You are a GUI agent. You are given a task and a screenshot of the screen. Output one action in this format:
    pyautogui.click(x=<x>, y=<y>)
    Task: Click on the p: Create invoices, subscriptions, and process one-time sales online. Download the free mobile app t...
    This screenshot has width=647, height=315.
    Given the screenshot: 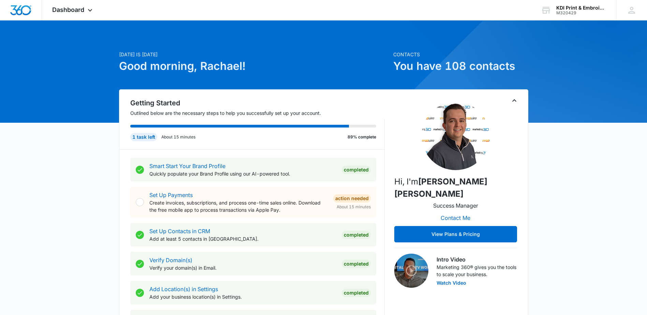 What is the action you would take?
    pyautogui.click(x=238, y=206)
    